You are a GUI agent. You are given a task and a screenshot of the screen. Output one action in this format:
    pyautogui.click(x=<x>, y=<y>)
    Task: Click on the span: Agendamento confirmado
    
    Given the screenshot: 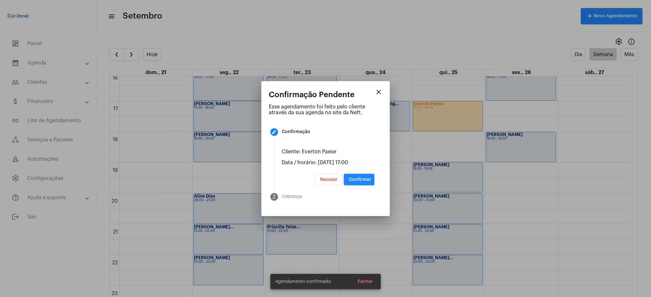 What is the action you would take?
    pyautogui.click(x=303, y=282)
    